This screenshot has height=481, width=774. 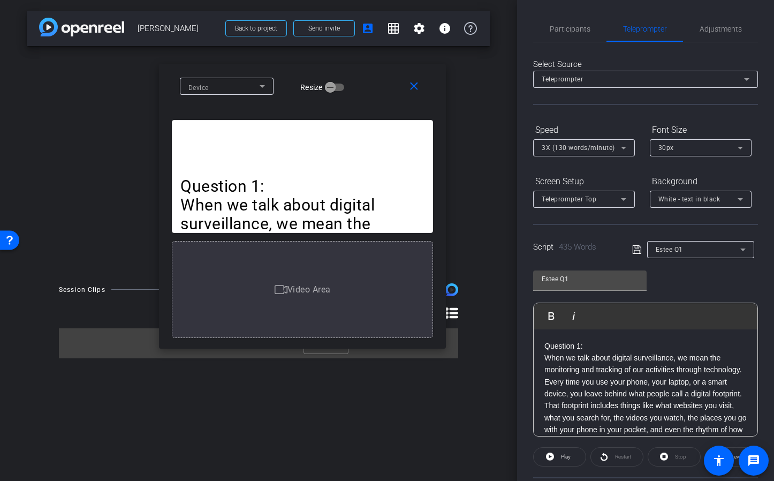 I want to click on span: Adjustments, so click(x=720, y=29).